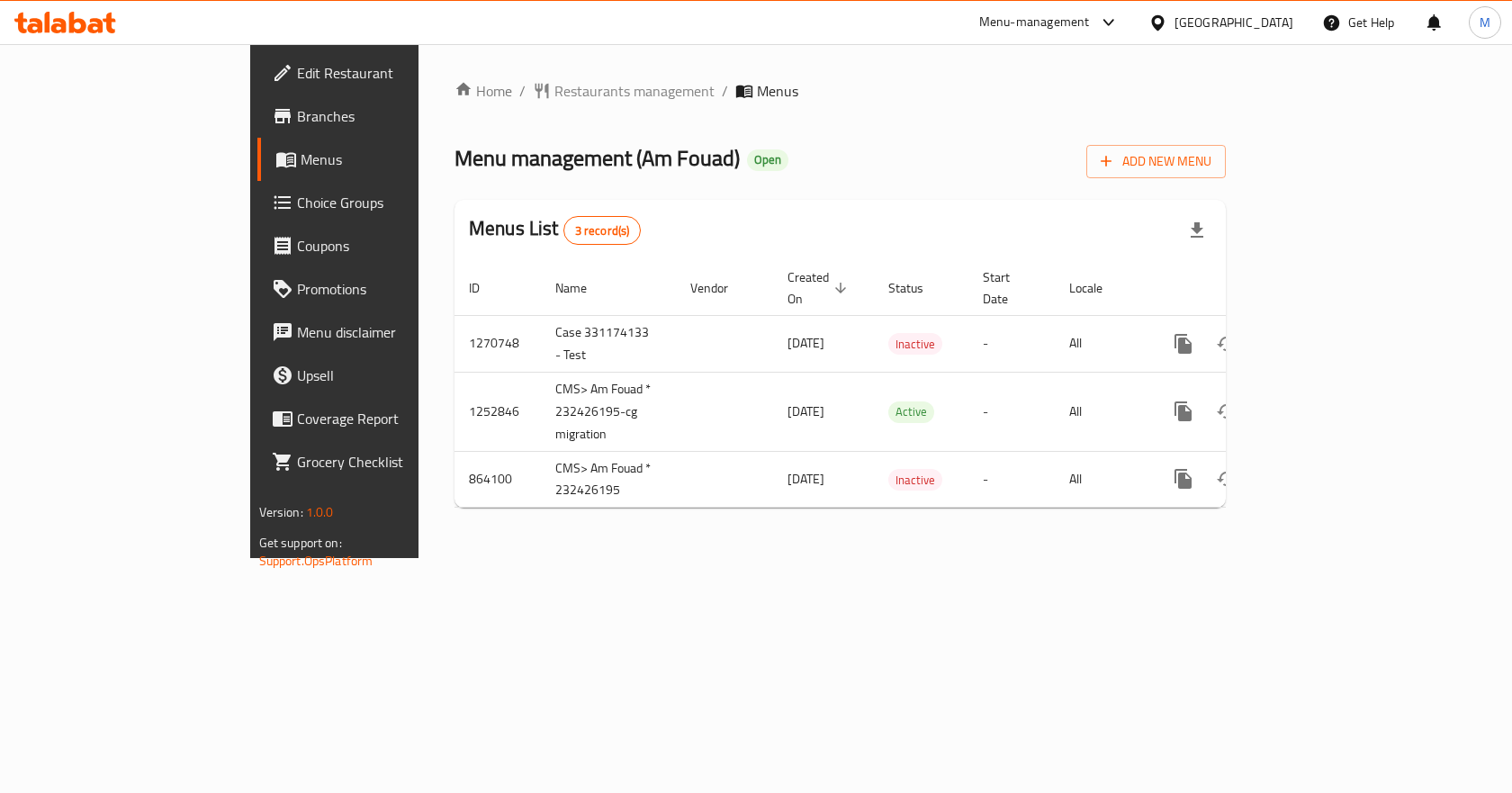  I want to click on span: Vendor, so click(720, 288).